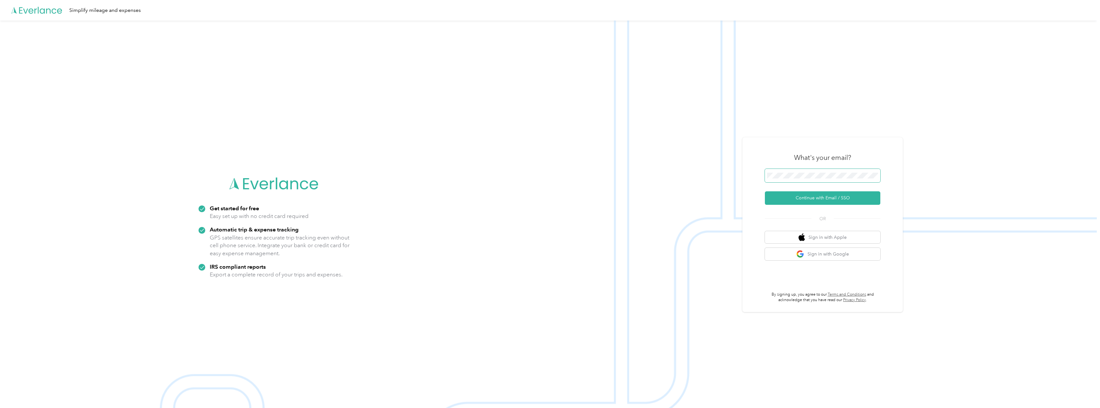  Describe the element at coordinates (823, 297) in the screenshot. I see `p: By signing up, you agree to our and acknowledge that you have read our .` at that location.